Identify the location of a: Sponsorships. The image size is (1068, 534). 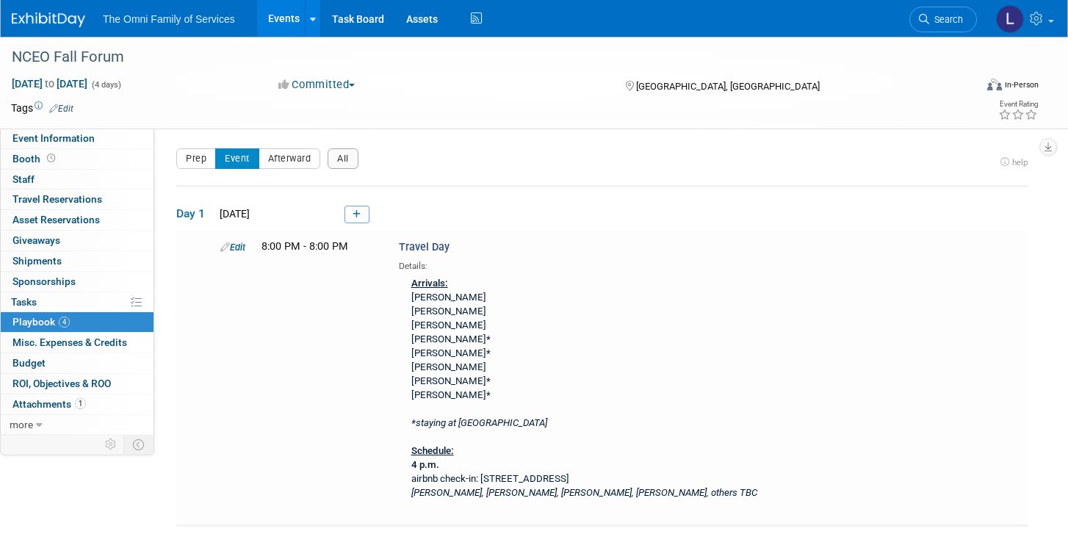
(77, 281).